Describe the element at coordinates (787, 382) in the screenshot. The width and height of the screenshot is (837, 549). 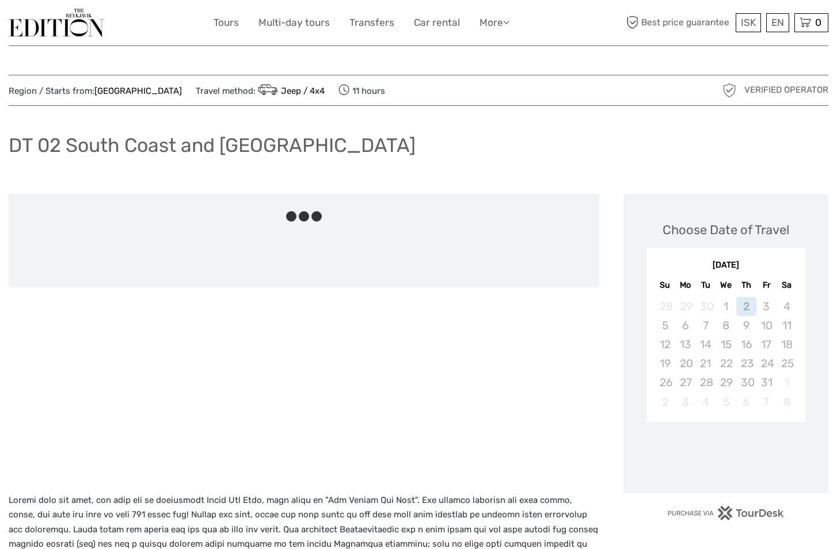
I see `div: Not available Saturday, November 1st, 2025` at that location.